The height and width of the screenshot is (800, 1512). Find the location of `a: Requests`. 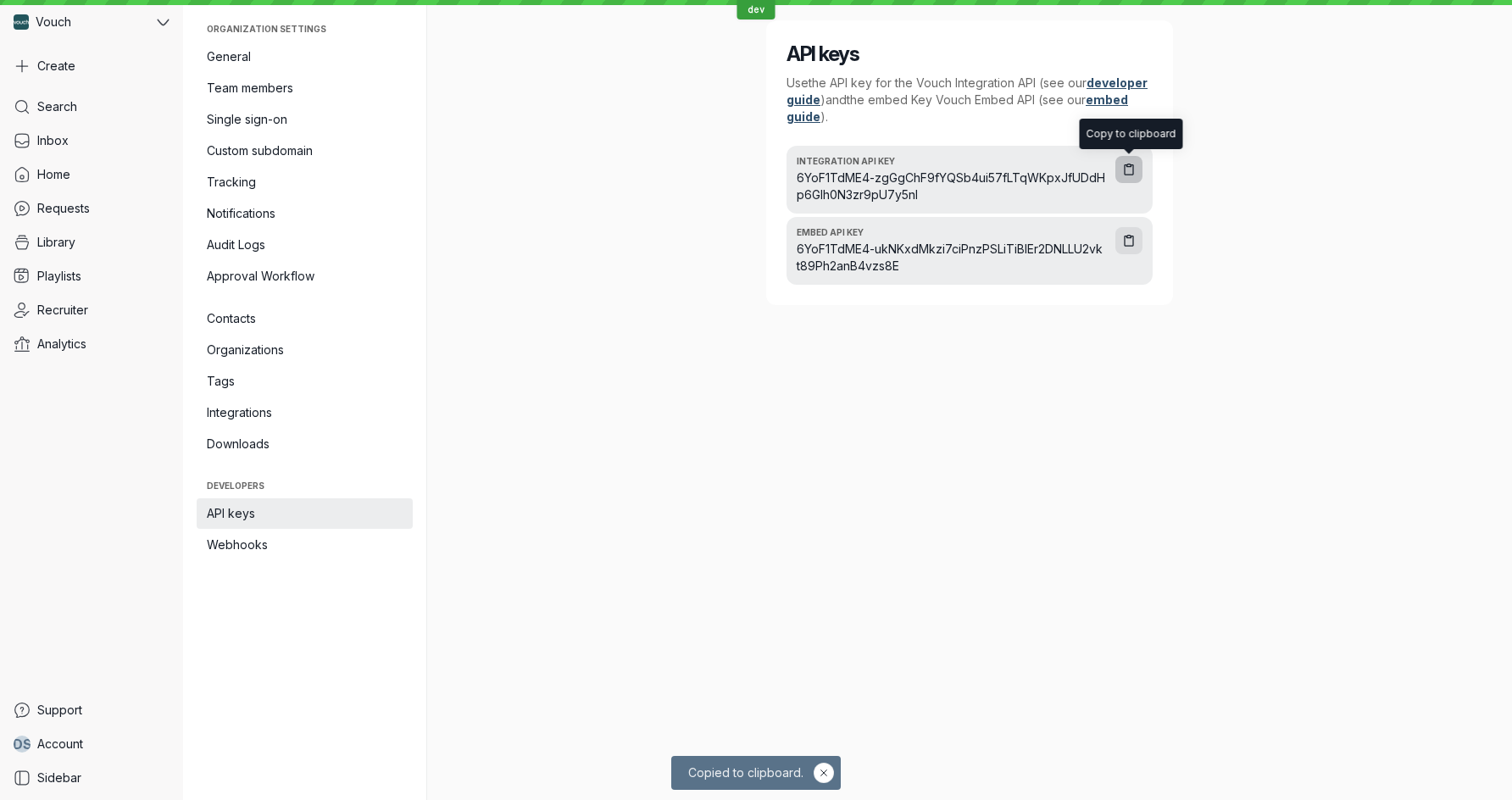

a: Requests is located at coordinates (92, 208).